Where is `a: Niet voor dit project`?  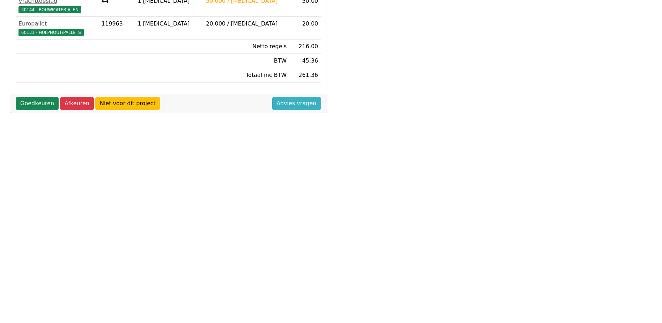 a: Niet voor dit project is located at coordinates (128, 103).